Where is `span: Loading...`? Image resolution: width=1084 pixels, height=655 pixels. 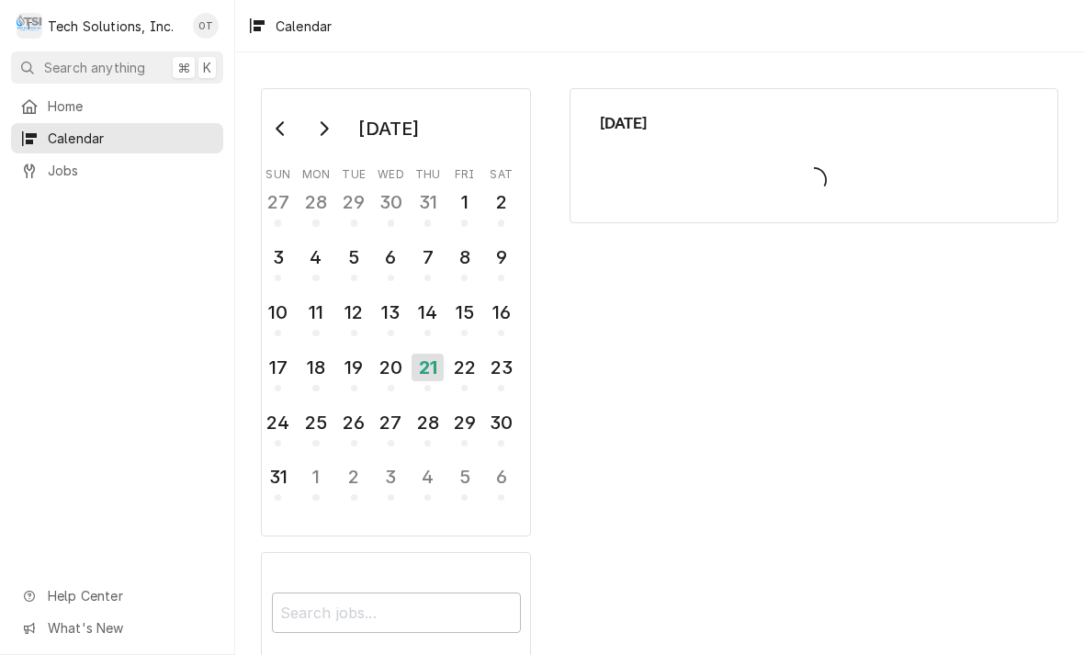
span: Loading... is located at coordinates (814, 180).